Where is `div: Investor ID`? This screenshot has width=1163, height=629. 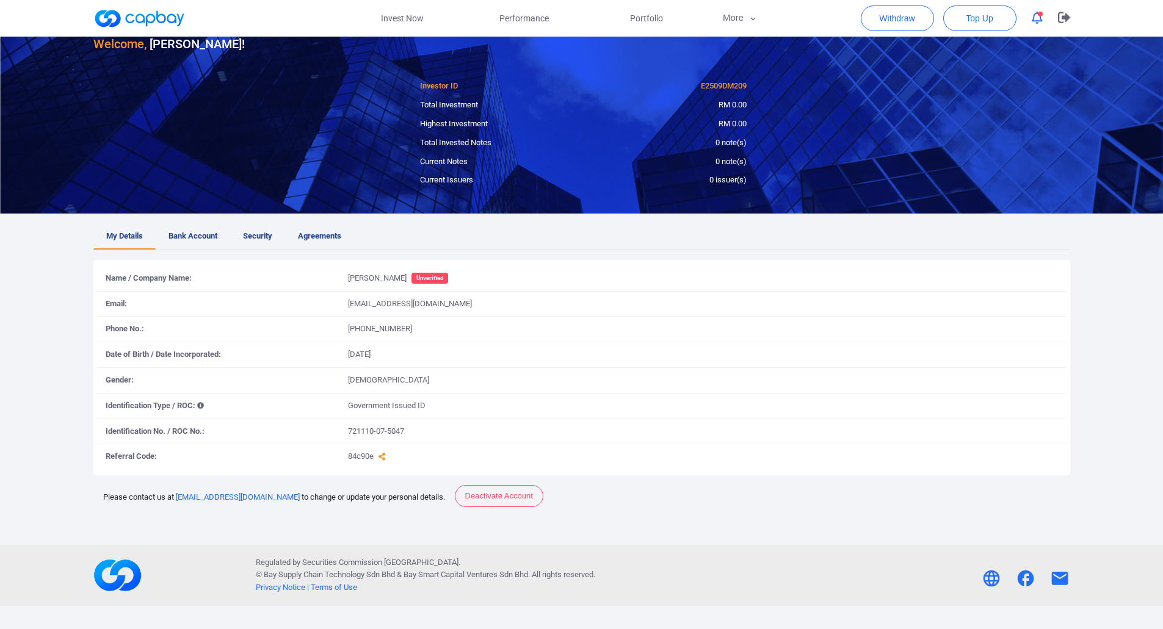
div: Investor ID is located at coordinates (497, 86).